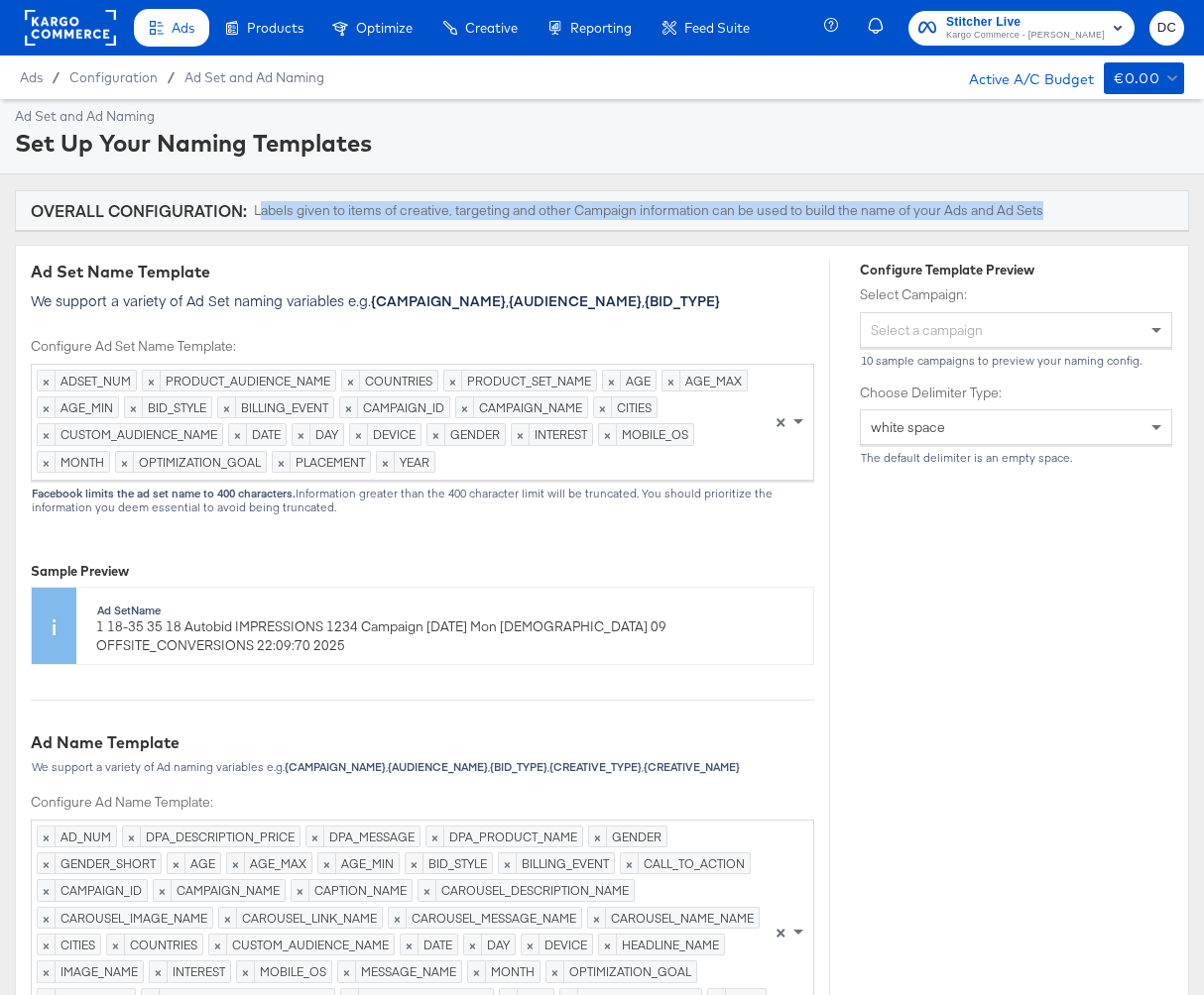  Describe the element at coordinates (422, 300) in the screenshot. I see `p: We support a variety of Ad Set naming variables e.g. , ,` at that location.